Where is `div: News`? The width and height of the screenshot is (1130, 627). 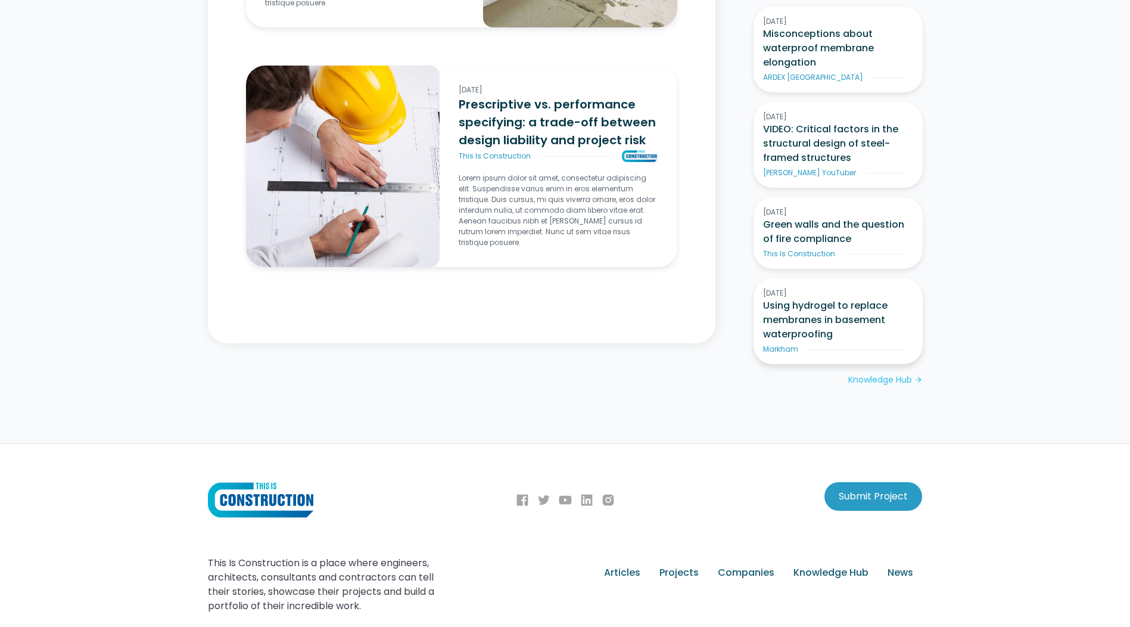 div: News is located at coordinates (900, 572).